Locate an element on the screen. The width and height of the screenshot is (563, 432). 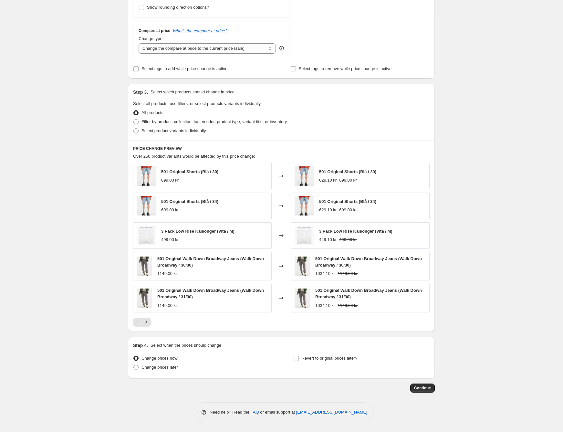
div: 499.00 kr is located at coordinates (170, 240).